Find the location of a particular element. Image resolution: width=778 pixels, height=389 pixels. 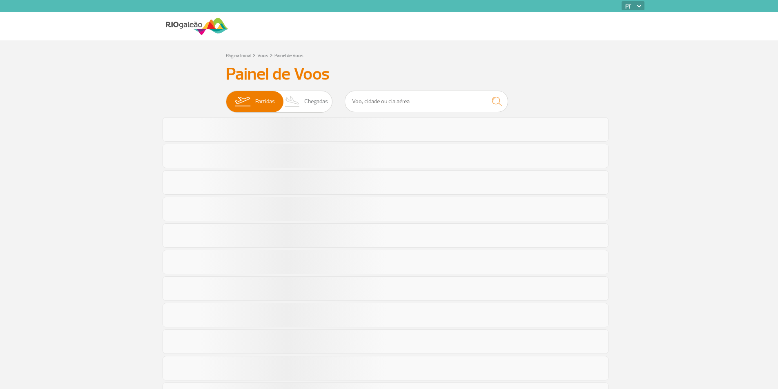

a: Painel de Voos is located at coordinates (289, 56).